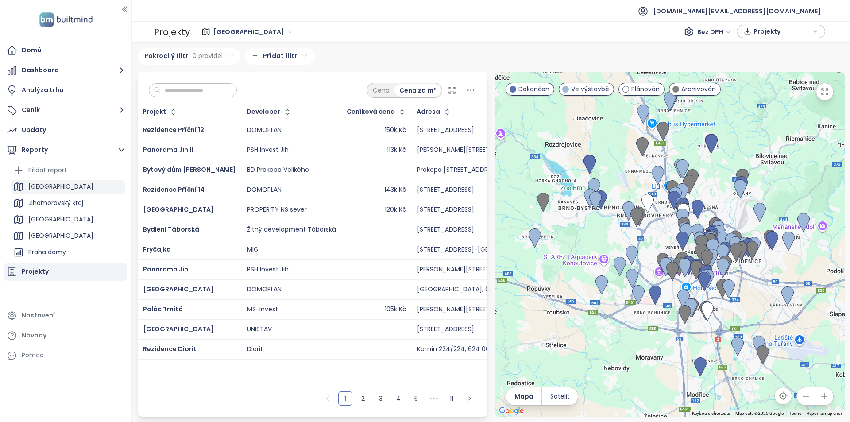 The height and width of the screenshot is (422, 850). I want to click on span: Projekty, so click(782, 31).